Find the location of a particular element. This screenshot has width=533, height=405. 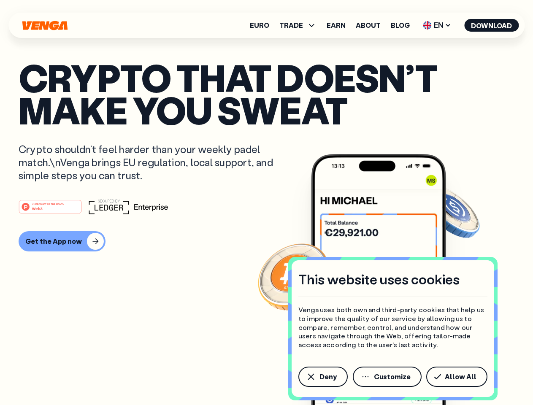

a: Home is located at coordinates (45, 25).